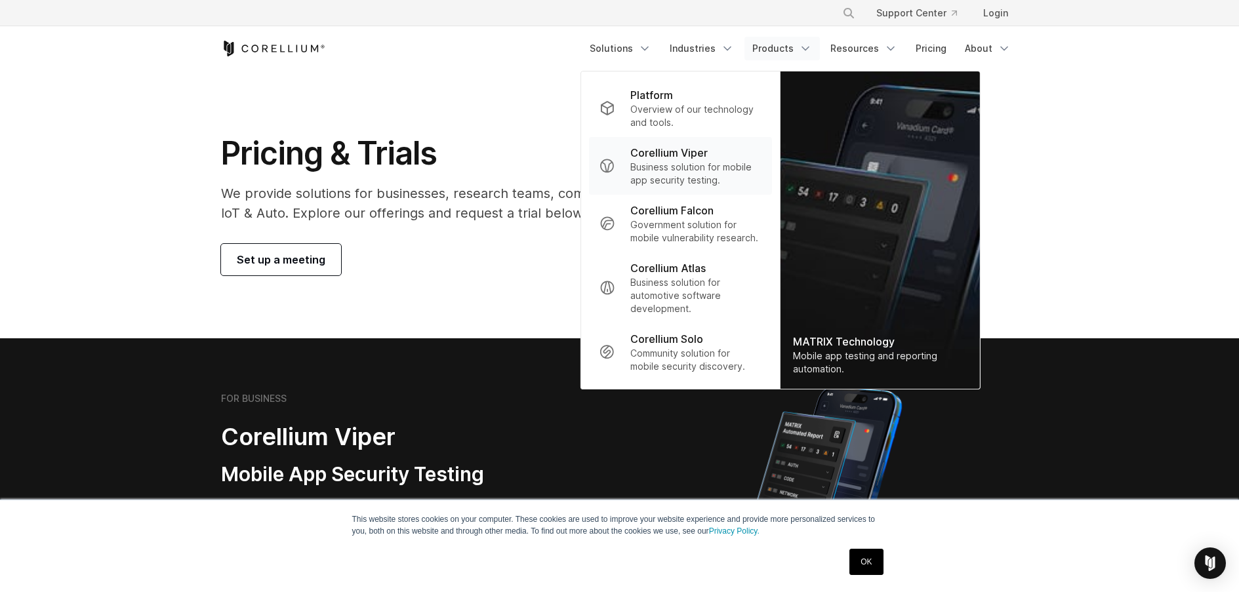  I want to click on div: Mobile app testing and reporting automation., so click(880, 363).